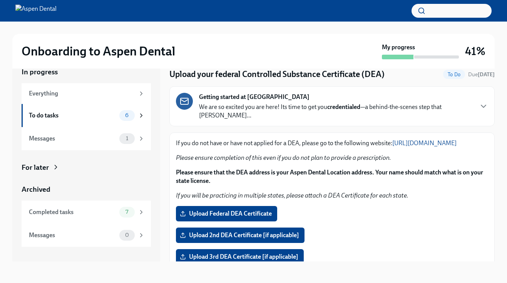 This screenshot has width=507, height=283. What do you see at coordinates (344, 107) in the screenshot?
I see `strong: credentialed` at bounding box center [344, 107].